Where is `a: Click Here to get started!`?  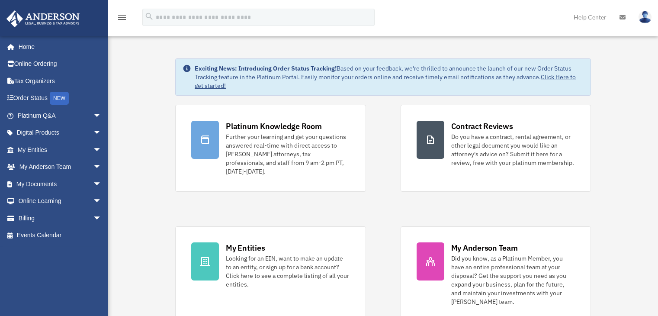
a: Click Here to get started! is located at coordinates (385, 81).